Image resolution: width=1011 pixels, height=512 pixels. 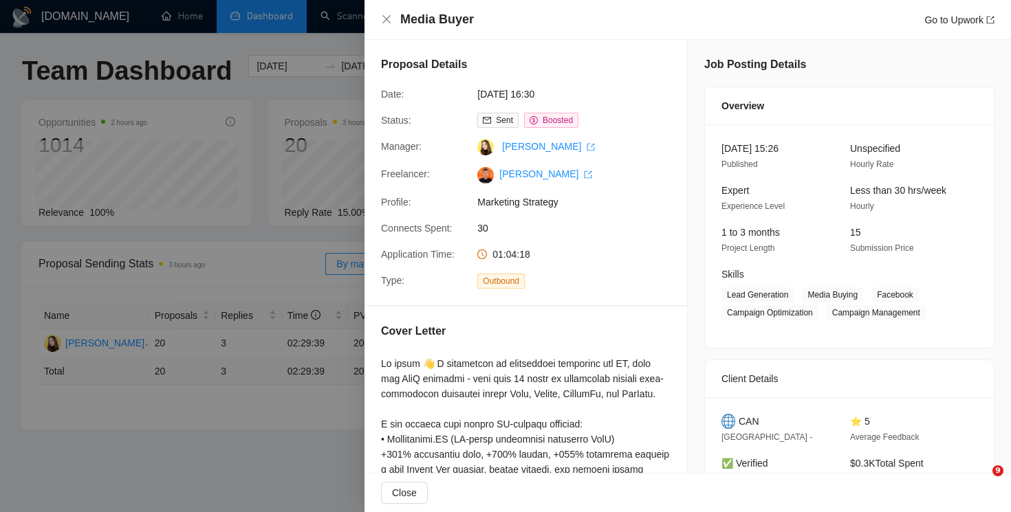 I want to click on span: clock-circle, so click(x=482, y=254).